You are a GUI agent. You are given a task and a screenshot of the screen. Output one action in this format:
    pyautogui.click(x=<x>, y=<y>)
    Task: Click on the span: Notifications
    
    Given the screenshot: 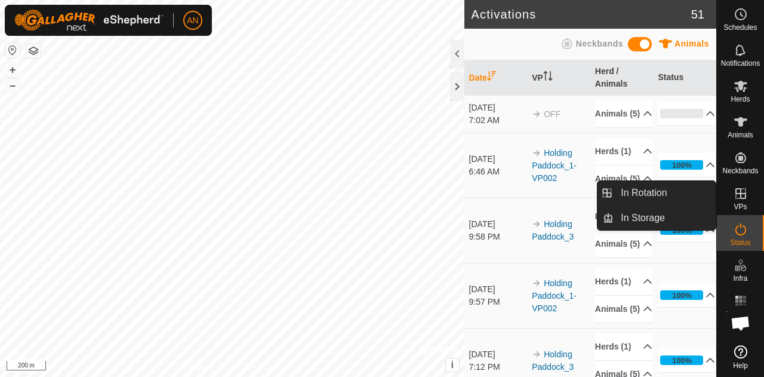 What is the action you would take?
    pyautogui.click(x=740, y=63)
    